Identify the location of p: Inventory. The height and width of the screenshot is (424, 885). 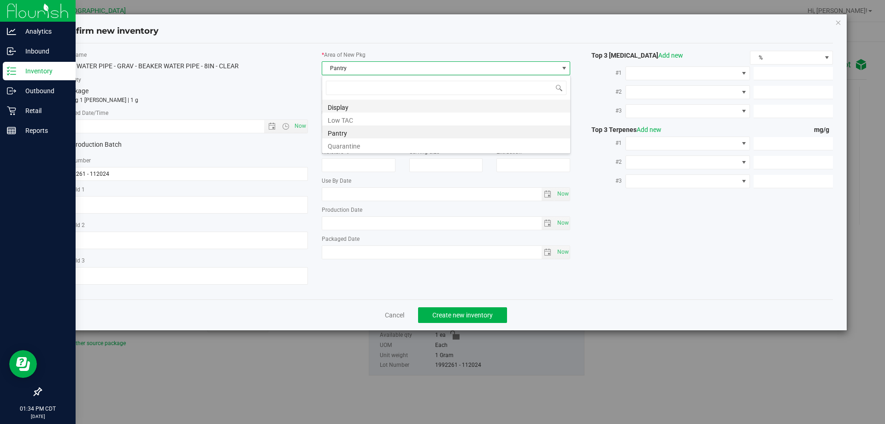
(44, 71).